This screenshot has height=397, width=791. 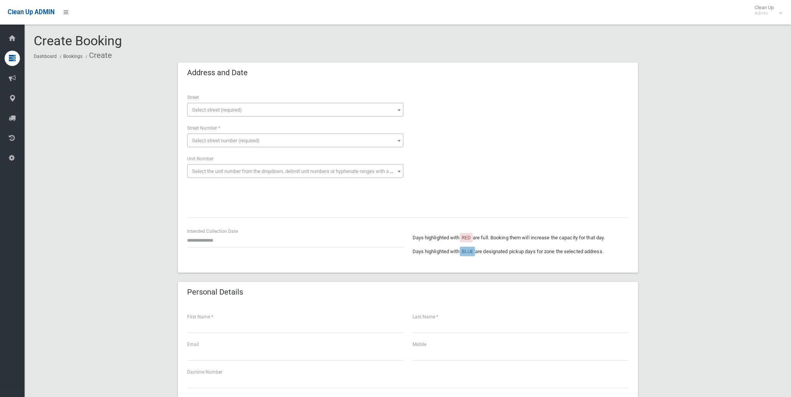 What do you see at coordinates (467, 251) in the screenshot?
I see `span: BLUE` at bounding box center [467, 251].